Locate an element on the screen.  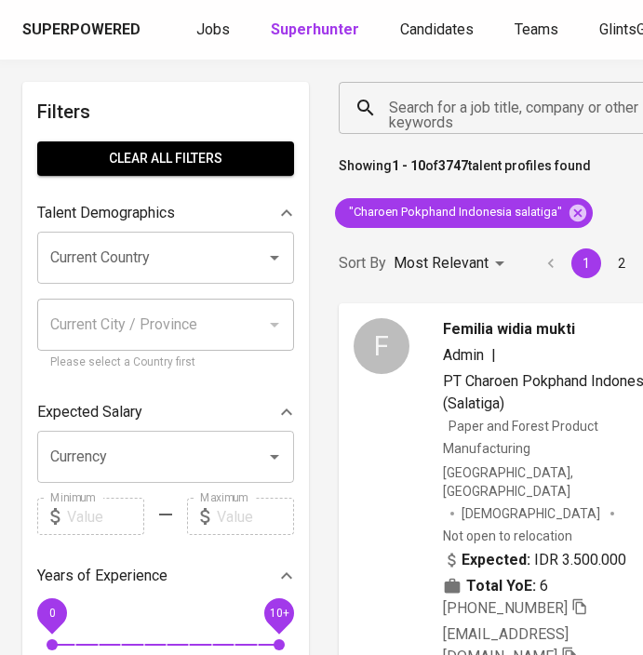
div: "Charoen Pokphand Indonesia salatiga" is located at coordinates (464, 213).